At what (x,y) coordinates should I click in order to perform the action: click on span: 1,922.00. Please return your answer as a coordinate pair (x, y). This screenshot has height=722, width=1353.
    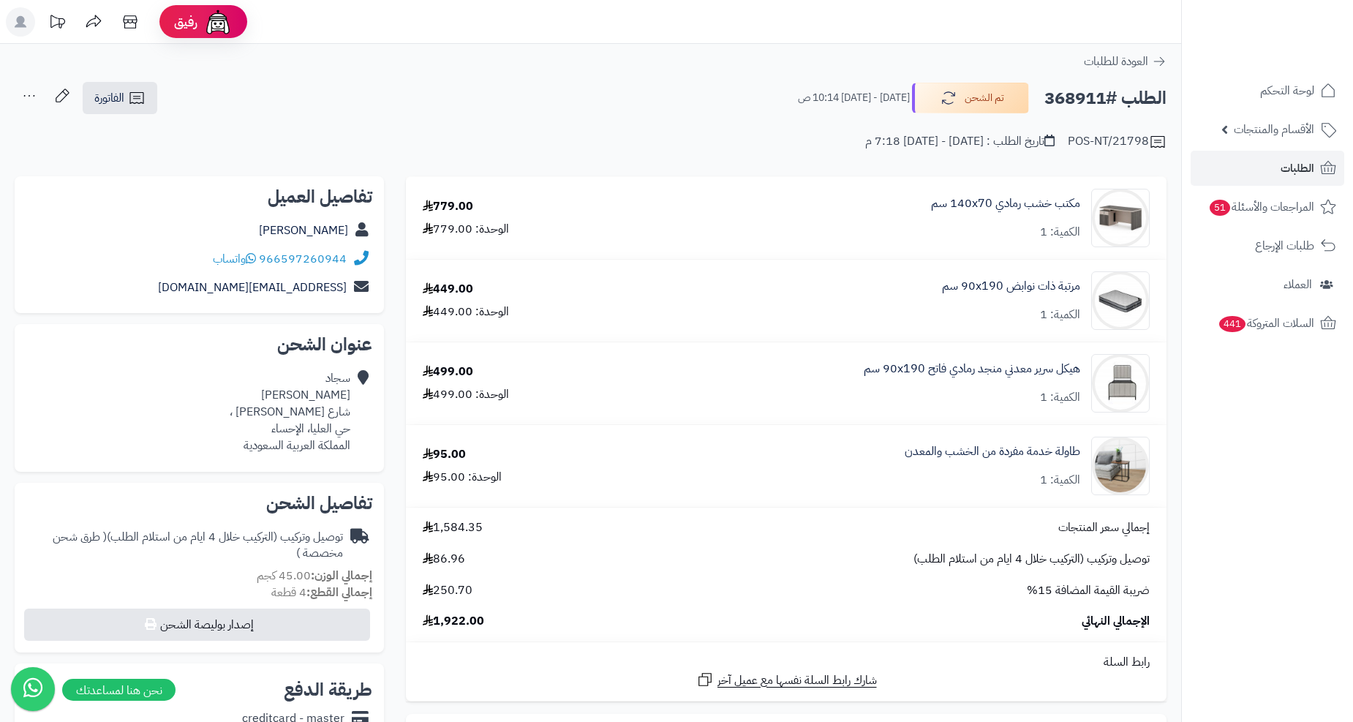
    Looking at the image, I should click on (453, 621).